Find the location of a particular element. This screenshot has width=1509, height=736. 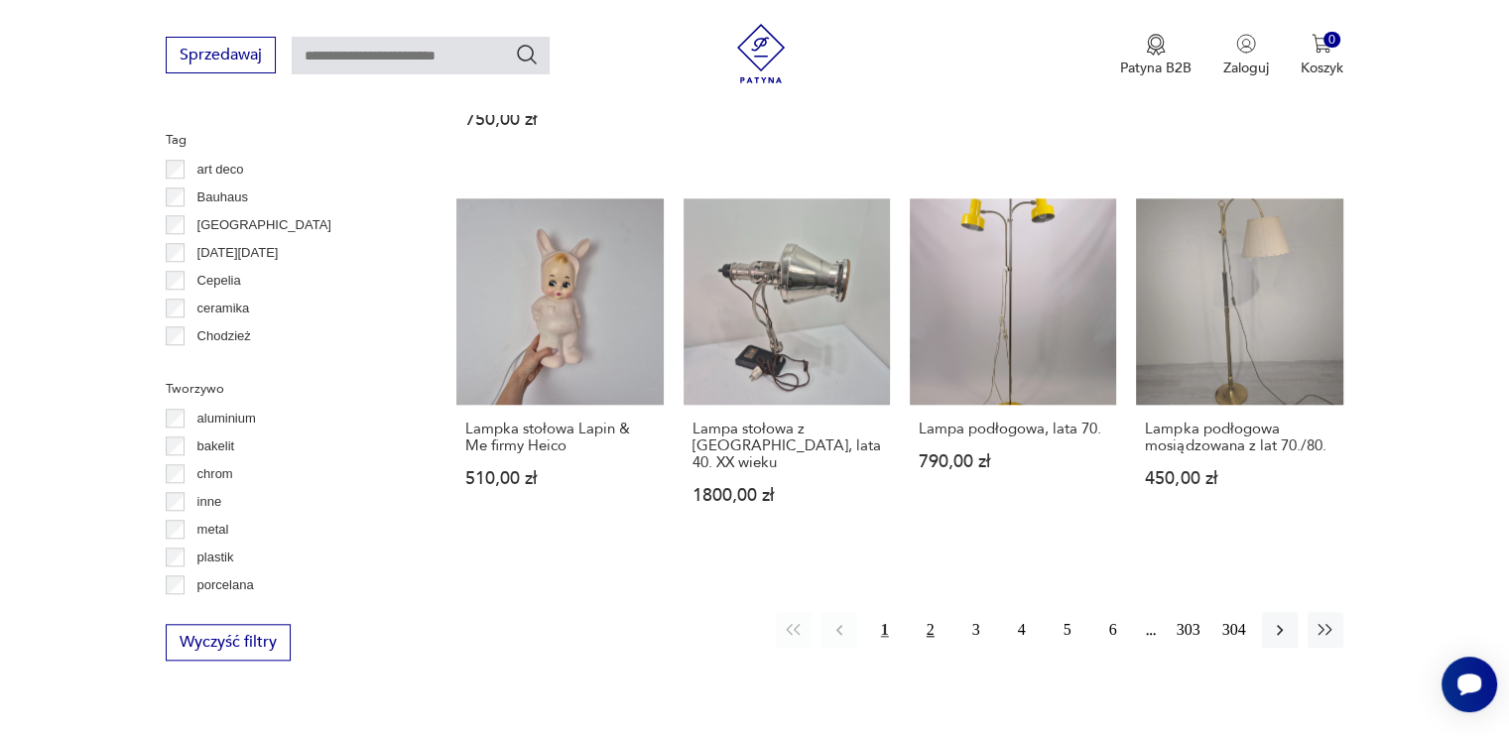

p: metal is located at coordinates (213, 530).